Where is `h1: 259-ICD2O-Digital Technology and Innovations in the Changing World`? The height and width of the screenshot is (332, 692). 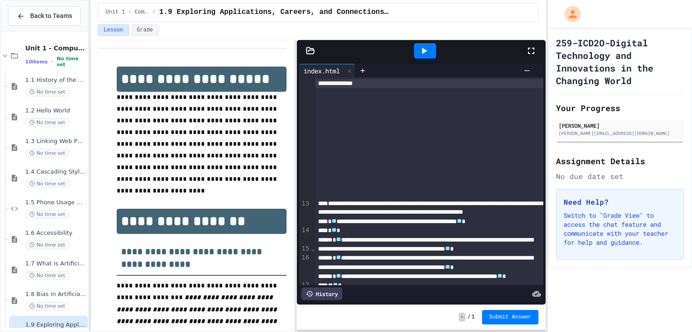 h1: 259-ICD2O-Digital Technology and Innovations in the Changing World is located at coordinates (620, 62).